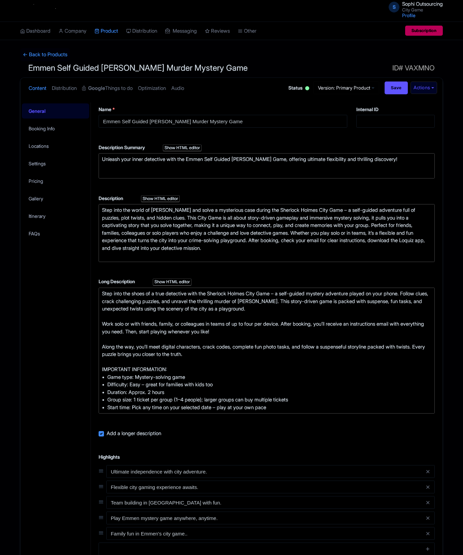  Describe the element at coordinates (152, 88) in the screenshot. I see `a: Optimization` at that location.